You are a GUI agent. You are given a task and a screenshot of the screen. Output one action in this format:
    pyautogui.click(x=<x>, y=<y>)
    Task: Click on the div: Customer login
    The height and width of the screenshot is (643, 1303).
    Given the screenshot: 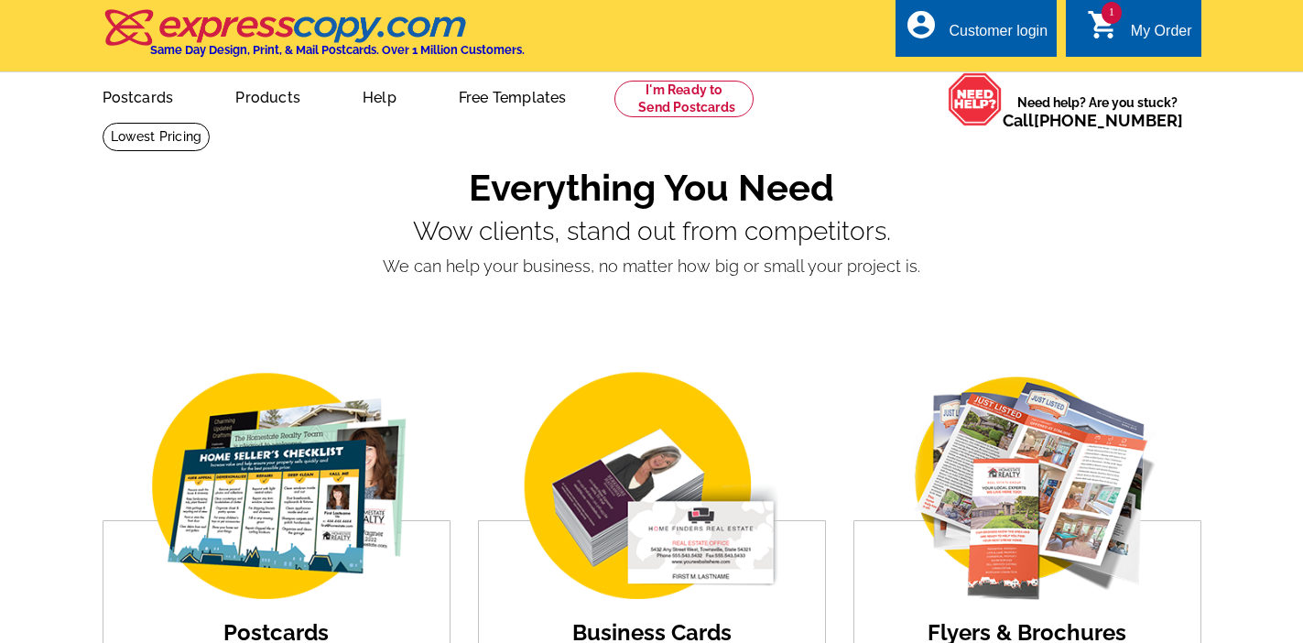 What is the action you would take?
    pyautogui.click(x=998, y=36)
    